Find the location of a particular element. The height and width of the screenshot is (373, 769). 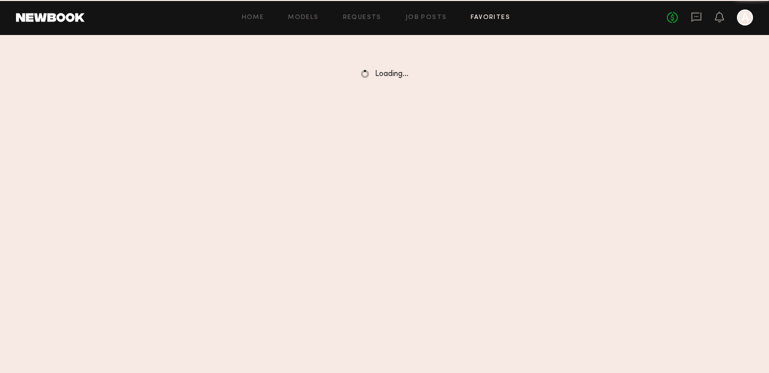

a: Home is located at coordinates (253, 18).